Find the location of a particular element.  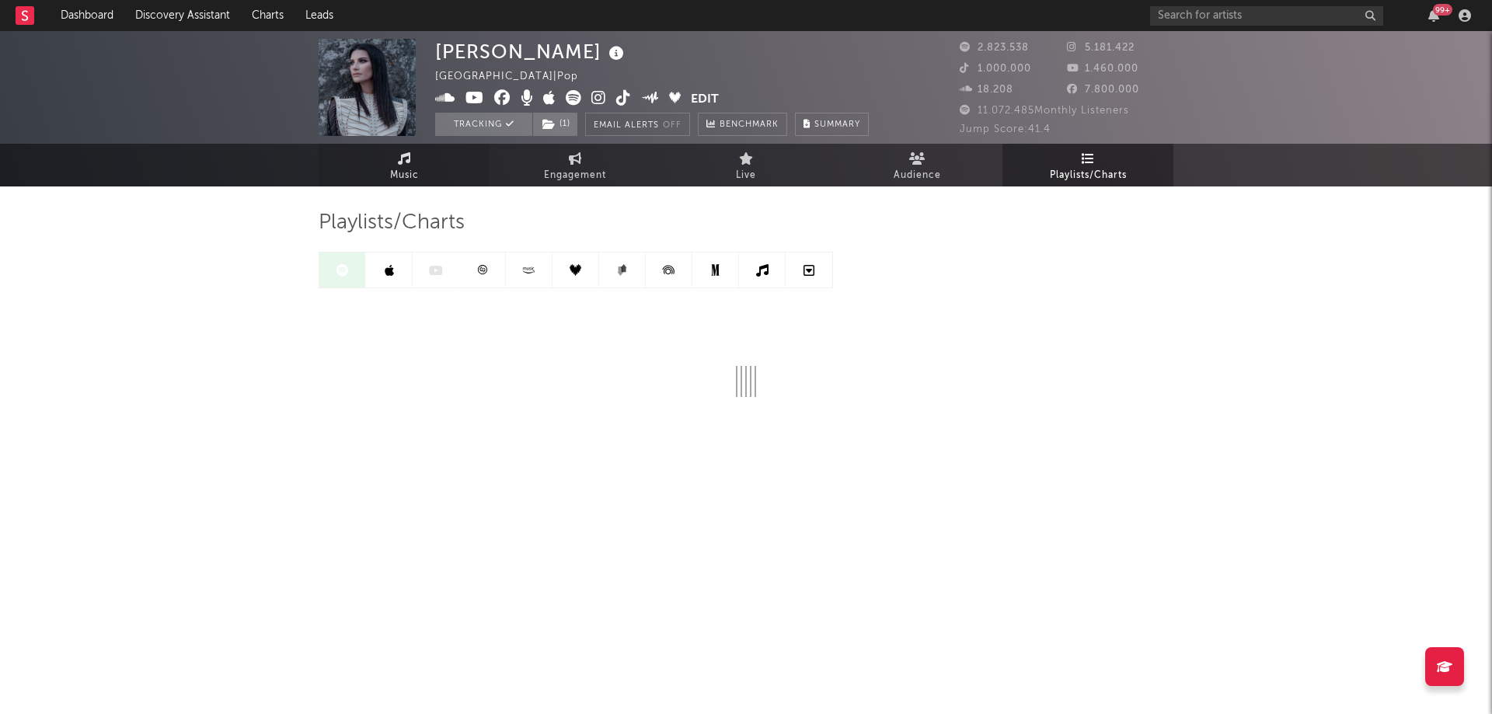

a: Benchmark is located at coordinates (742, 124).